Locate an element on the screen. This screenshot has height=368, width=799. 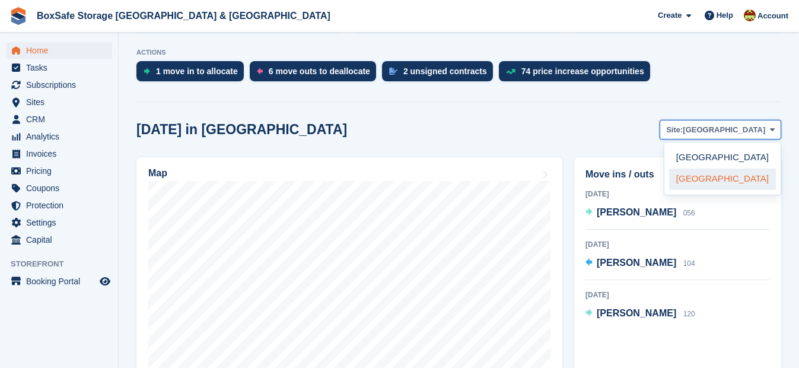
span: Settings is located at coordinates (62, 222).